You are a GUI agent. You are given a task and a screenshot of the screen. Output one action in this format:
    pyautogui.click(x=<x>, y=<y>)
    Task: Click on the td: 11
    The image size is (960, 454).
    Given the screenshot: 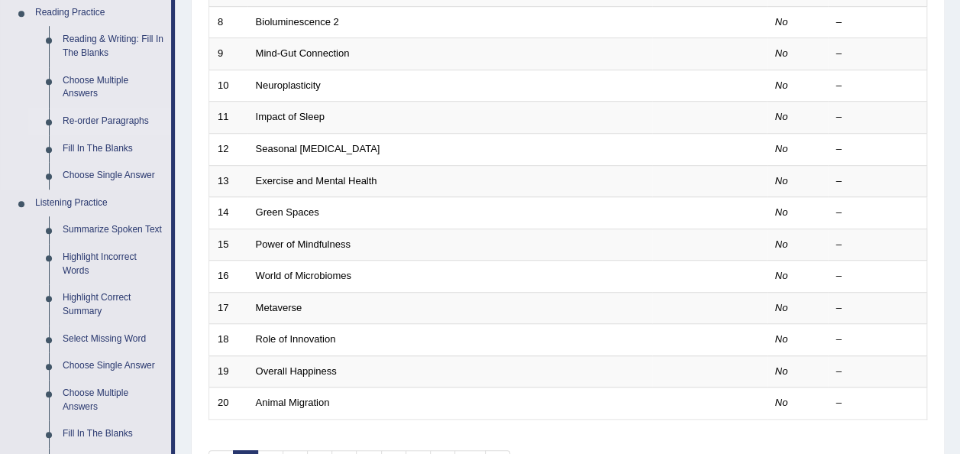 What is the action you would take?
    pyautogui.click(x=228, y=118)
    